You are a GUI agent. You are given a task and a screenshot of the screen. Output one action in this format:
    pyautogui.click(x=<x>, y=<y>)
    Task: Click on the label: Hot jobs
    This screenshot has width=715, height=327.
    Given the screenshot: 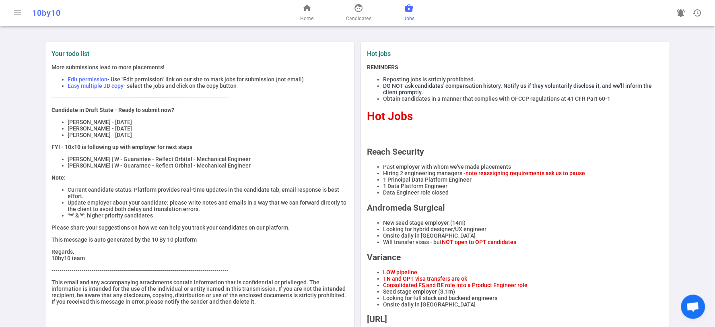 What is the action you would take?
    pyautogui.click(x=440, y=54)
    